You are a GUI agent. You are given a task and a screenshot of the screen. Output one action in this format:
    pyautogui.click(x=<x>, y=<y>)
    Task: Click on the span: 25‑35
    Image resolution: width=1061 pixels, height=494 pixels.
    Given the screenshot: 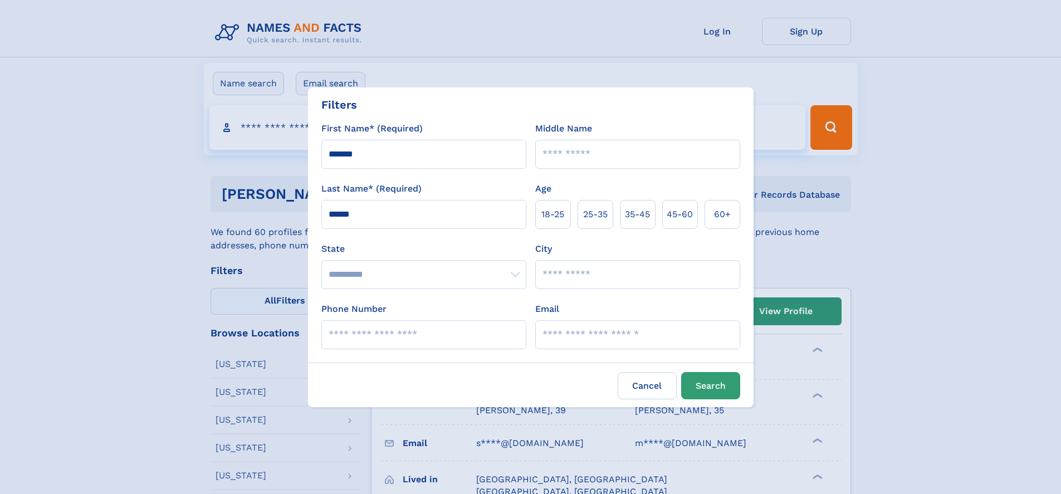 What is the action you would take?
    pyautogui.click(x=595, y=214)
    